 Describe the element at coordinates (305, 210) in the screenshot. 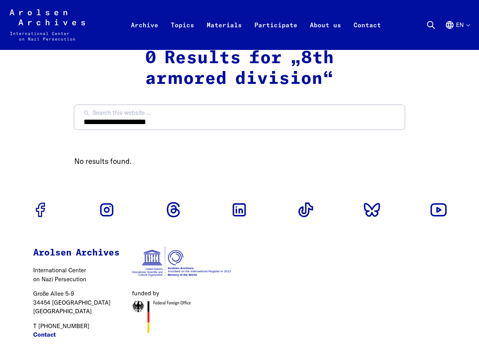

I see `a: Go to Tiktok profile` at that location.